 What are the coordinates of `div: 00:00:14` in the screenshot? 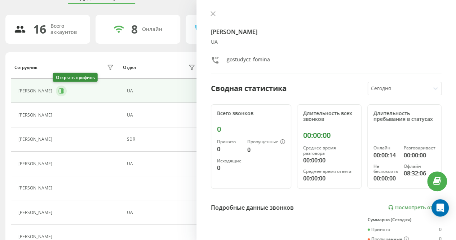 It's located at (386, 155).